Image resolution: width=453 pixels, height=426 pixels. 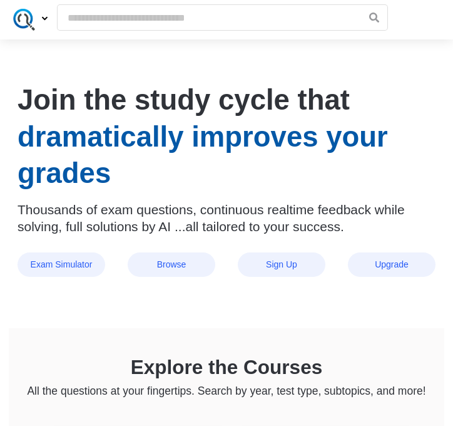 What do you see at coordinates (227, 218) in the screenshot?
I see `h2: Thousands of exam questions, continuous realtime feedback while solving, full solutions by AI ......` at bounding box center [227, 218].